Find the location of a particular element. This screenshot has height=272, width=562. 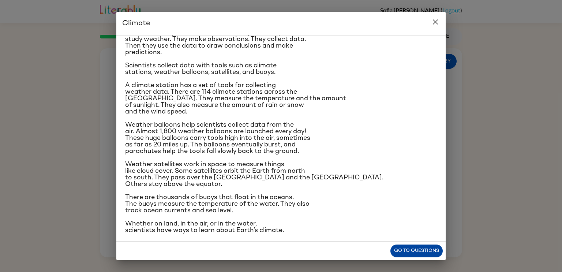

span: Scientists collect data with tools such as climate stations, weather balloons, satellites, and bu... is located at coordinates (201, 69).